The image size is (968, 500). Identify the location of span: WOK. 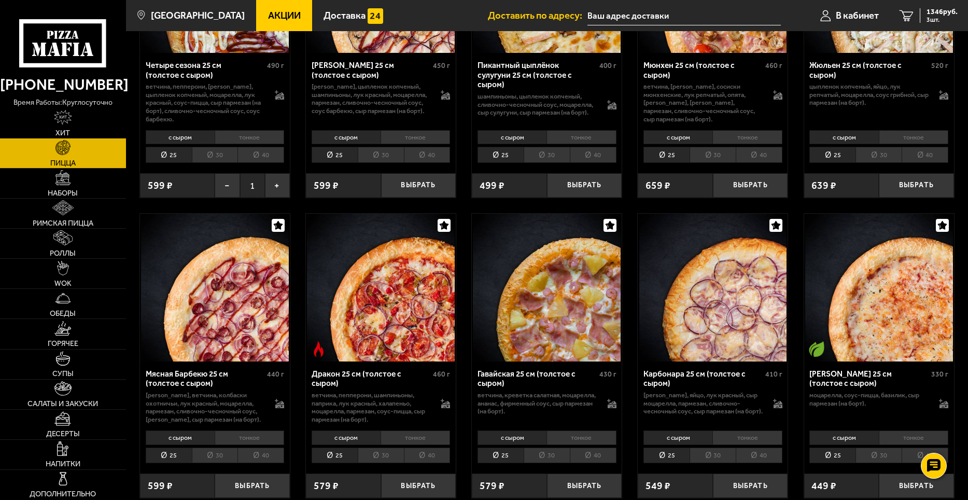
(63, 283).